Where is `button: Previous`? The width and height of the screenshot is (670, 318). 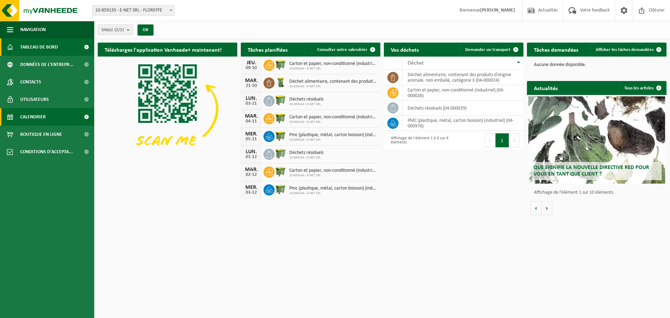
button: Previous is located at coordinates (490, 140).